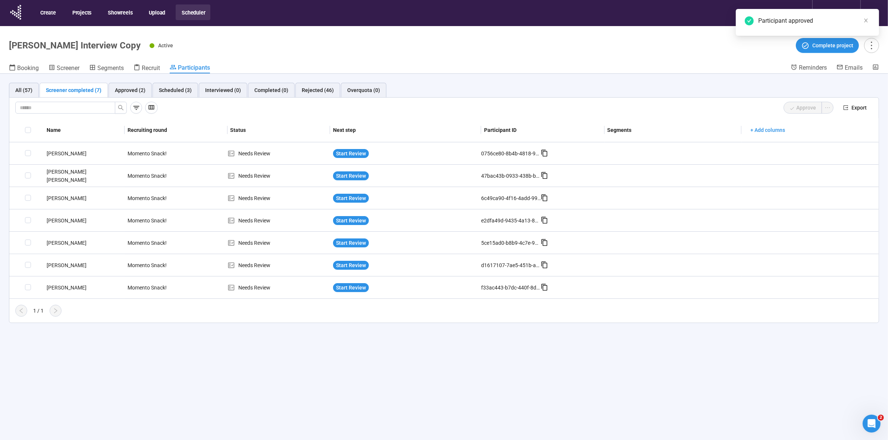 The width and height of the screenshot is (888, 440). I want to click on th: Participant ID, so click(542, 130).